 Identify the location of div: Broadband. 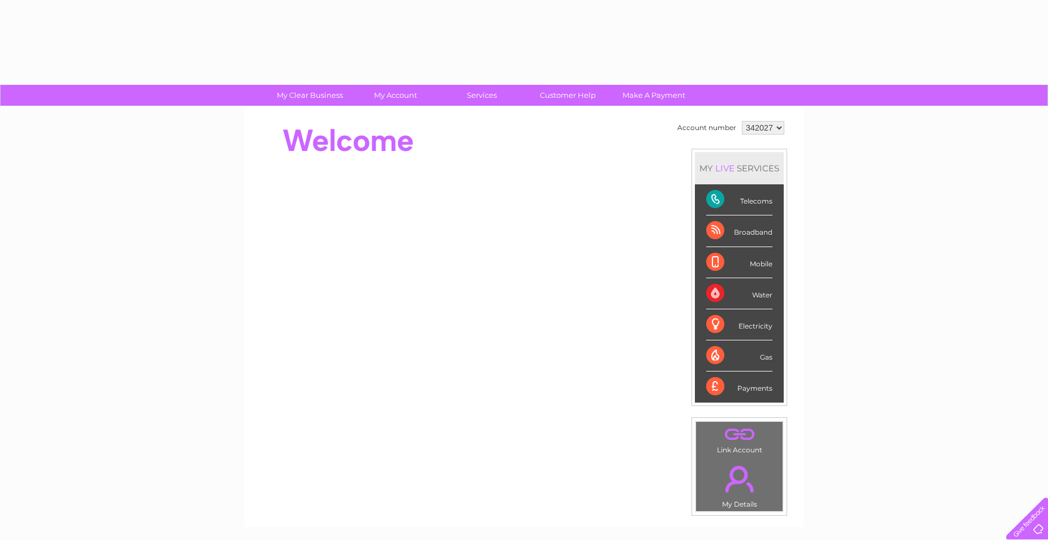
(739, 231).